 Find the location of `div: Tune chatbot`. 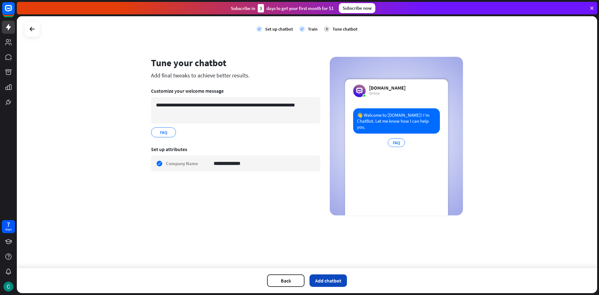

div: Tune chatbot is located at coordinates (345, 29).